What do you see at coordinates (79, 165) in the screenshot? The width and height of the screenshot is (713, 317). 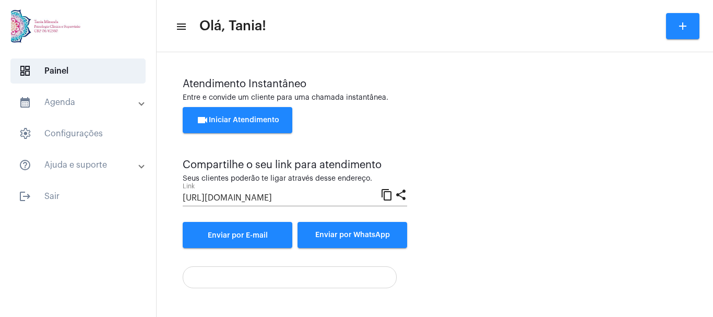 I see `mat-panel-title: Ajuda e suporte` at bounding box center [79, 165].